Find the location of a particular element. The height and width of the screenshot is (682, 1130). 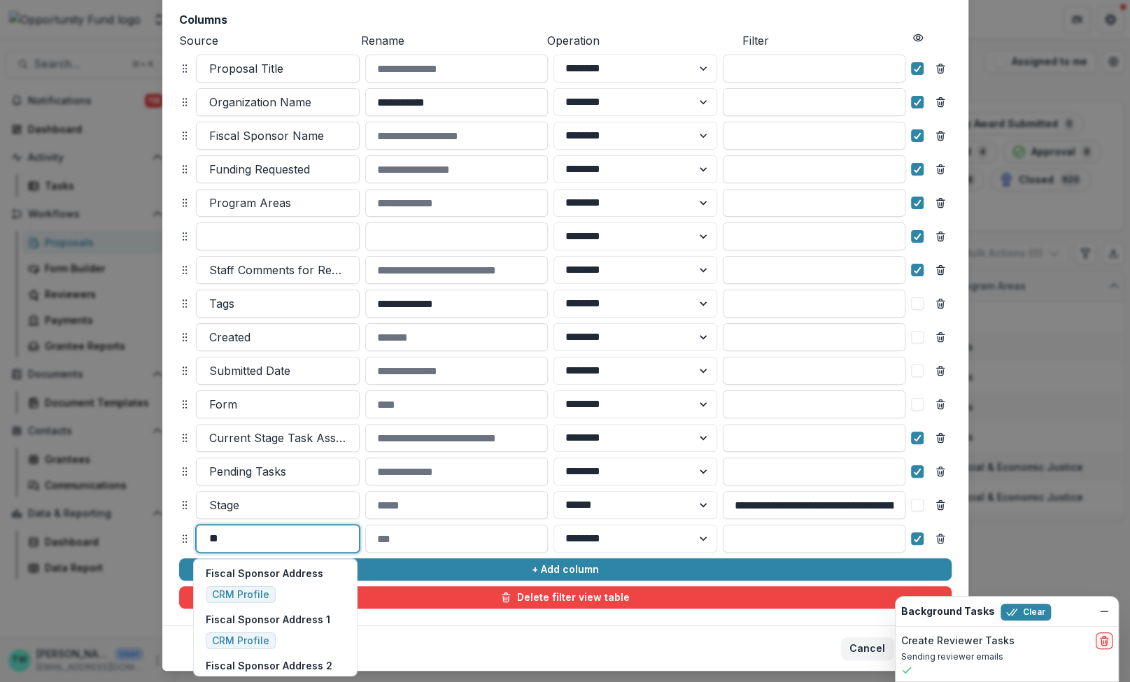

p: Fiscal Sponsor Address 2 is located at coordinates (269, 666).